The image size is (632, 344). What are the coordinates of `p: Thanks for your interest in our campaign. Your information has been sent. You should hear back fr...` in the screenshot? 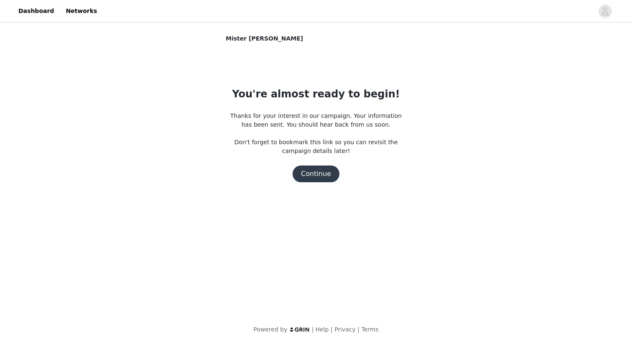 It's located at (316, 133).